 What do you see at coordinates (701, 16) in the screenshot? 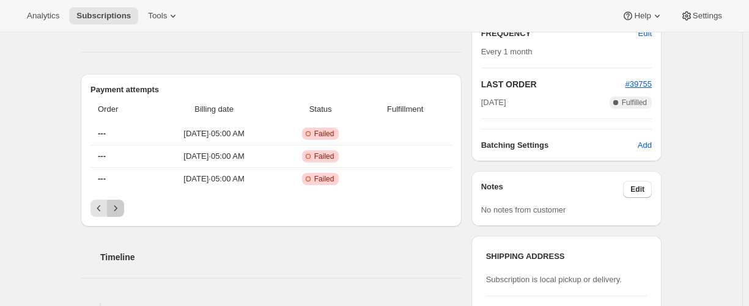
I see `button: Settings` at bounding box center [701, 16].